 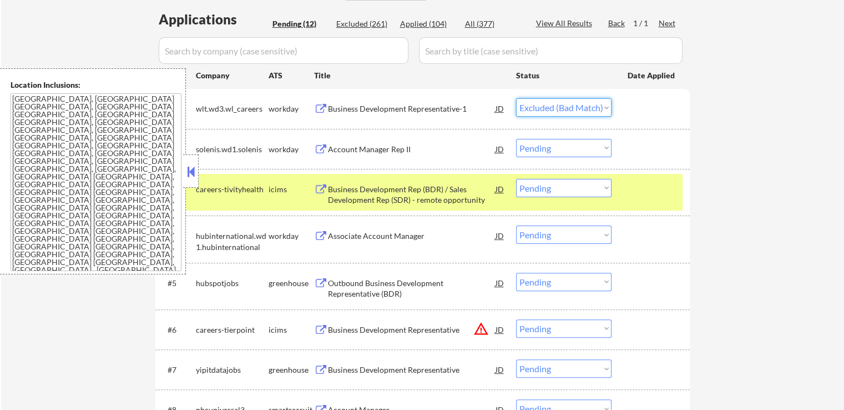 What do you see at coordinates (617, 23) in the screenshot?
I see `div: Back` at bounding box center [617, 23].